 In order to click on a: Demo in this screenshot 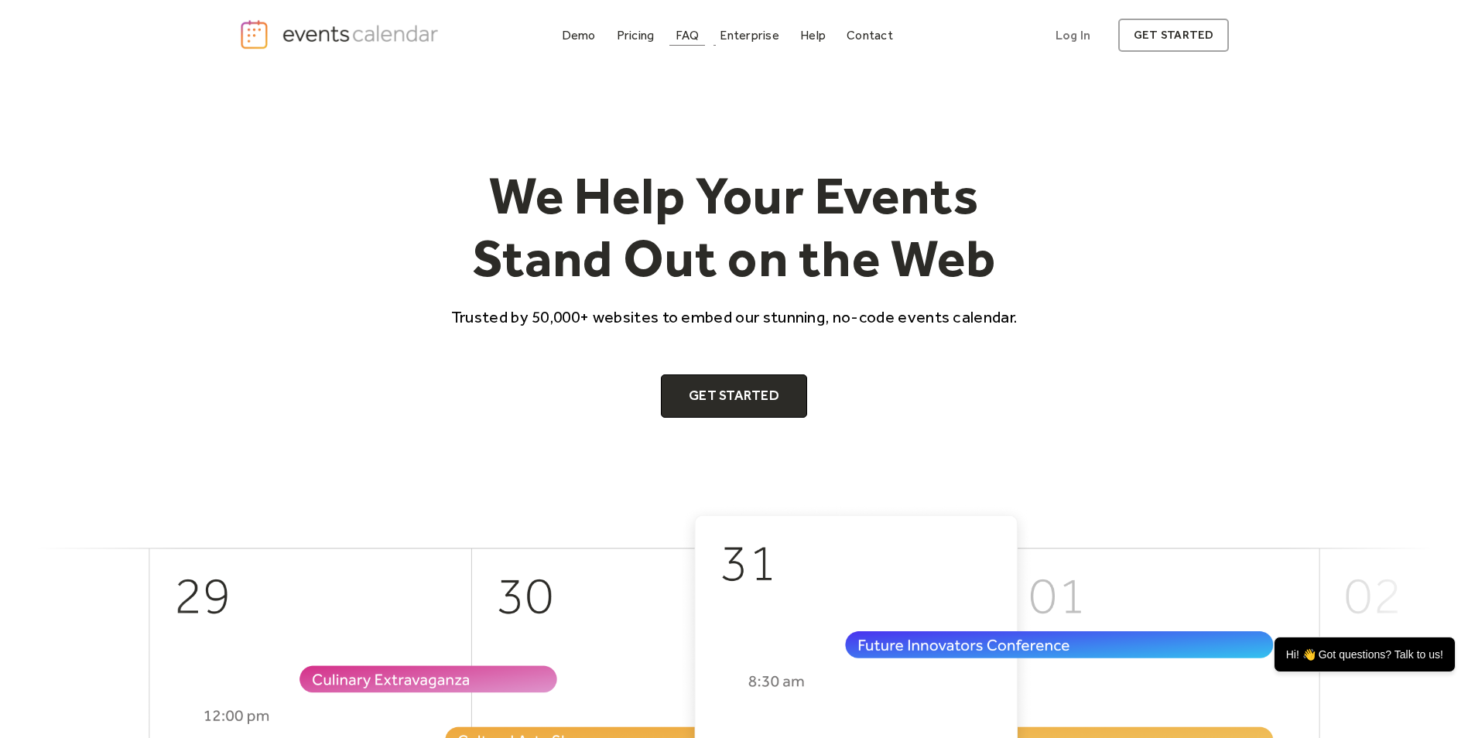, I will do `click(579, 35)`.